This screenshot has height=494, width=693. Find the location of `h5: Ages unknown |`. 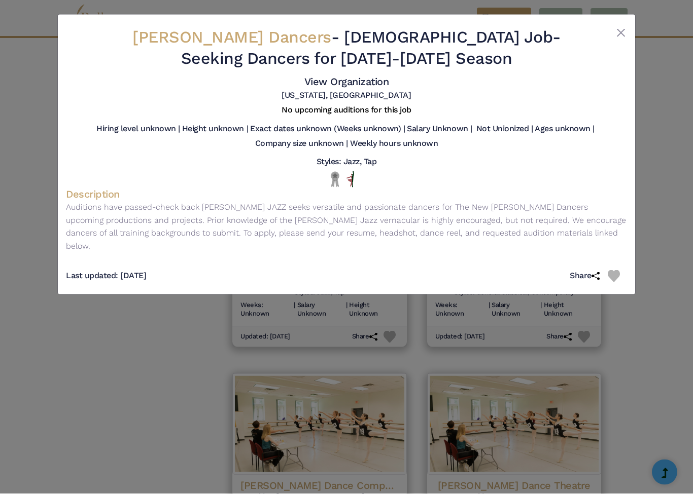

h5: Ages unknown | is located at coordinates (564, 129).